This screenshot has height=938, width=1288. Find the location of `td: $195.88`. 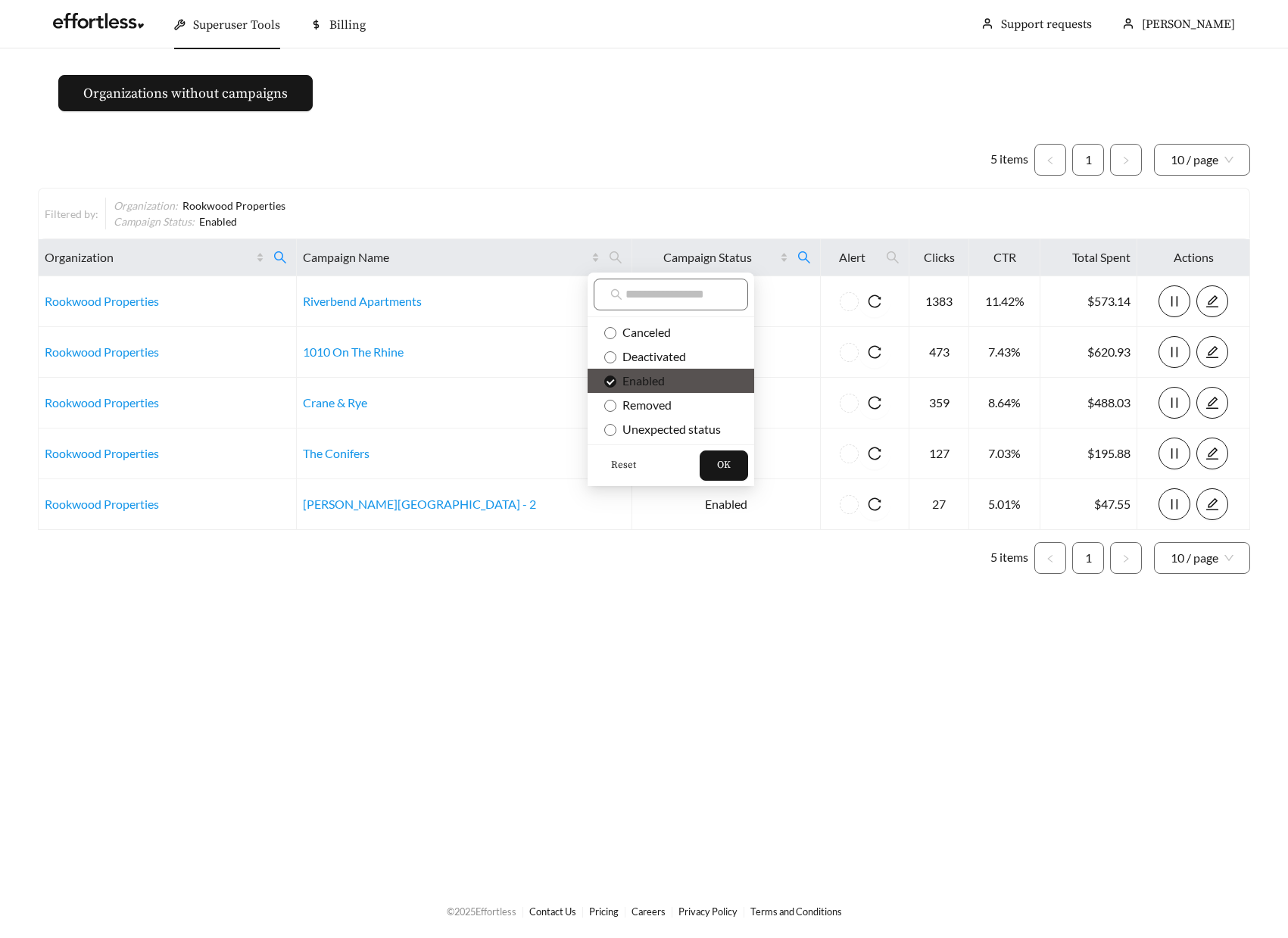

td: $195.88 is located at coordinates (1088, 453).